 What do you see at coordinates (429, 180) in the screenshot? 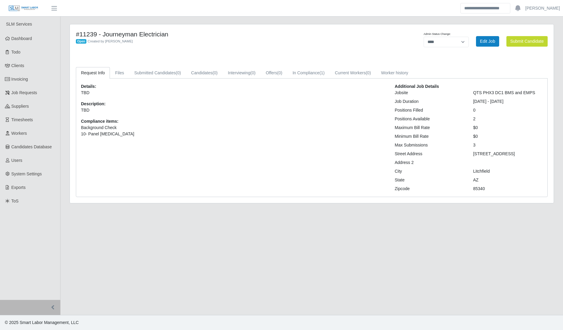
I see `div: State` at bounding box center [429, 180].